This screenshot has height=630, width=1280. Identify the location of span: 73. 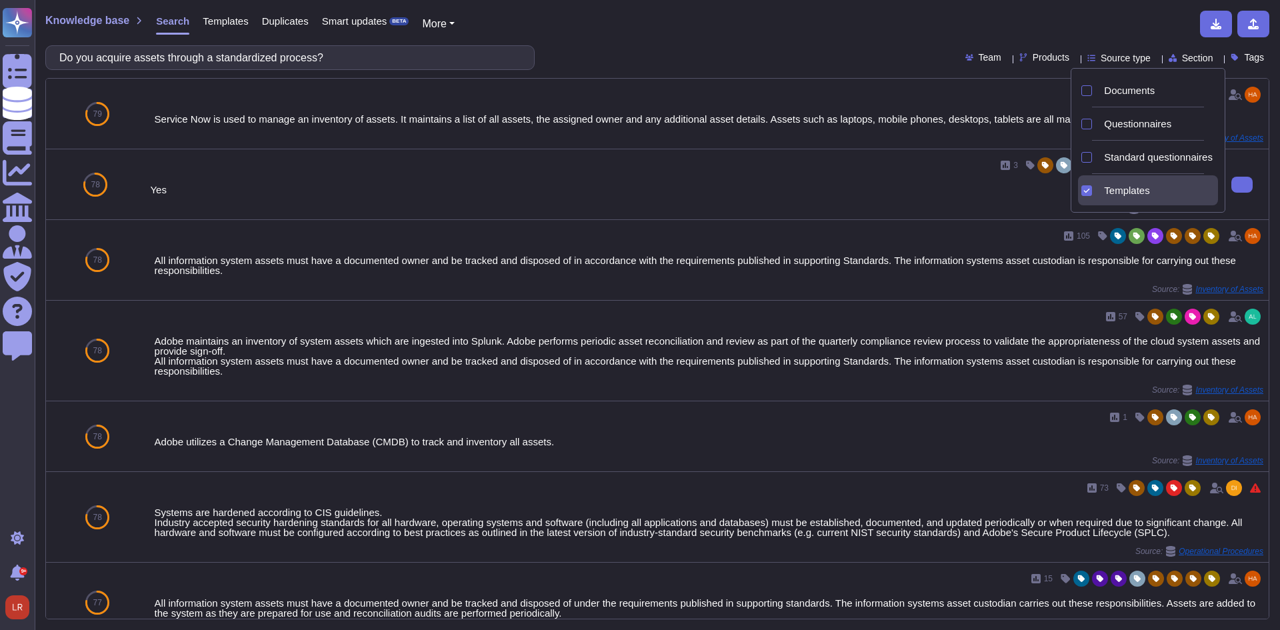
(1104, 488).